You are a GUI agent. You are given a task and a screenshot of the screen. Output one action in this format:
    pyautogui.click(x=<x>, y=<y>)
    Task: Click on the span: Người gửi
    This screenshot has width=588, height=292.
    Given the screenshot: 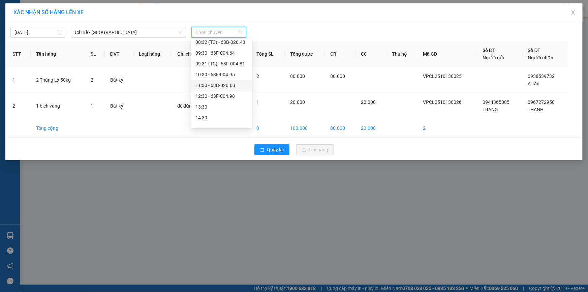 What is the action you would take?
    pyautogui.click(x=493, y=58)
    